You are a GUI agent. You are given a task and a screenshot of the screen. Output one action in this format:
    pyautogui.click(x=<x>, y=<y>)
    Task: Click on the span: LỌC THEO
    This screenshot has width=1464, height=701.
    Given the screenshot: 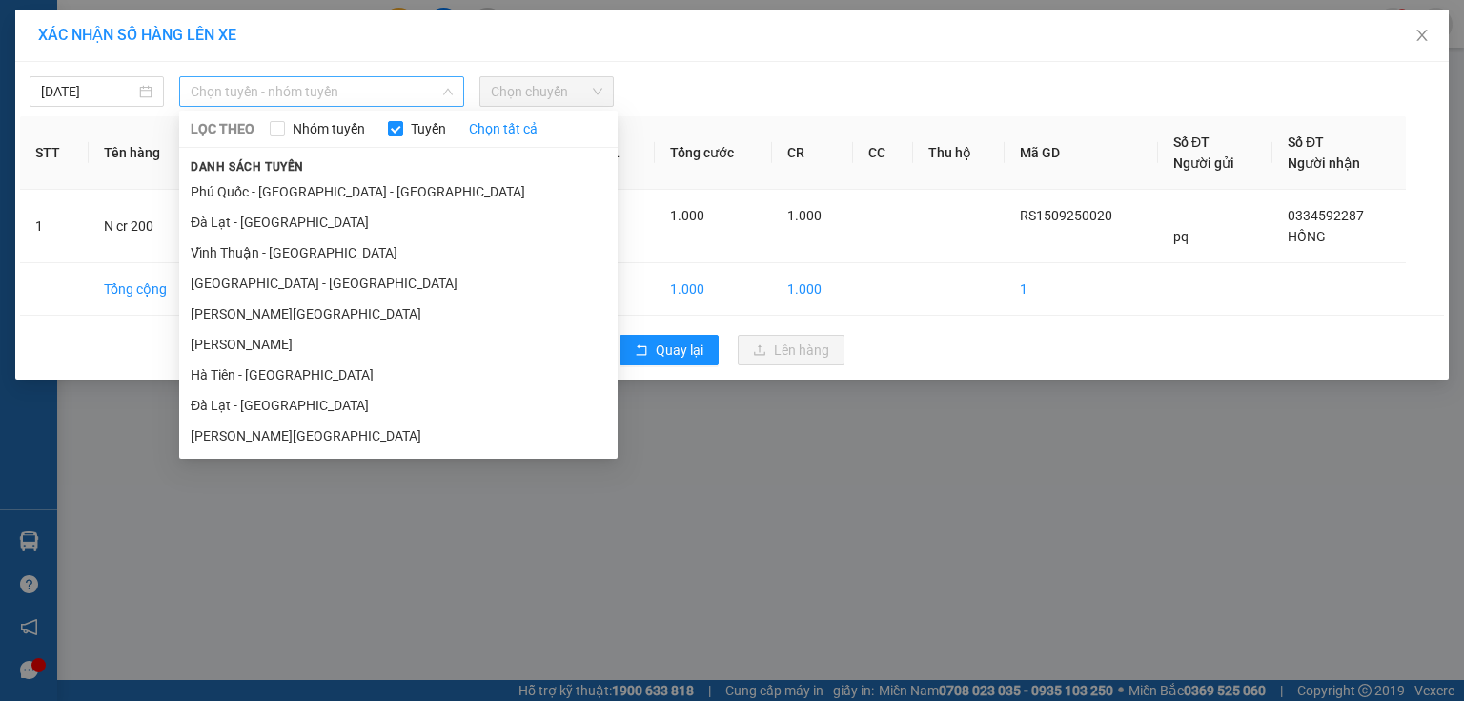 What is the action you would take?
    pyautogui.click(x=222, y=129)
    